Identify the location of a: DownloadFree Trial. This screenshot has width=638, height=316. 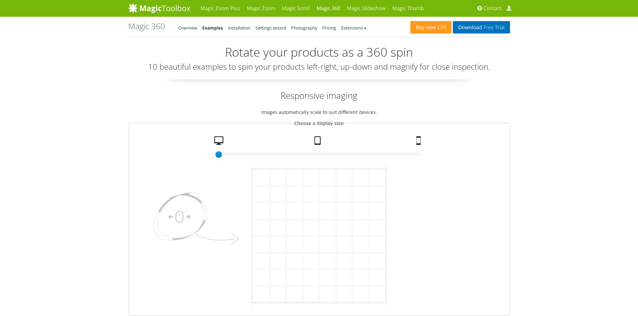
(481, 27).